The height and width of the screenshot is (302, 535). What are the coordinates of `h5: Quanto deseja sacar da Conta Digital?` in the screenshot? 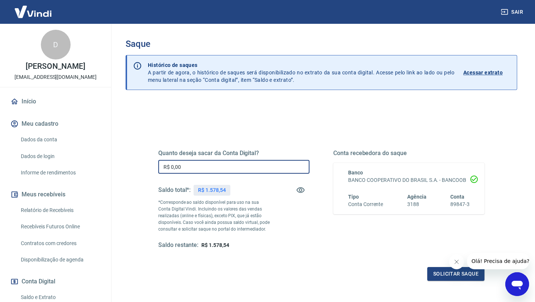 It's located at (234, 153).